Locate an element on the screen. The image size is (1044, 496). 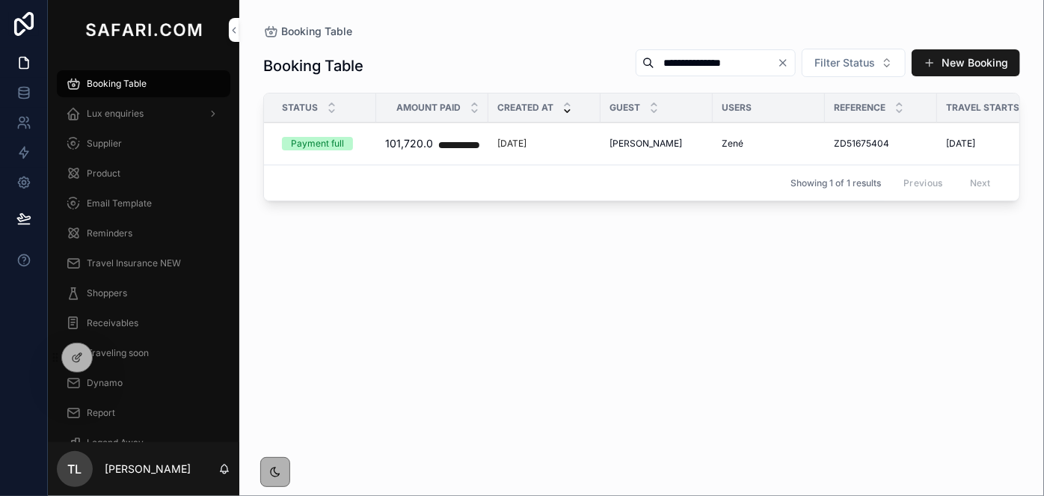
span: Created at is located at coordinates (525, 108).